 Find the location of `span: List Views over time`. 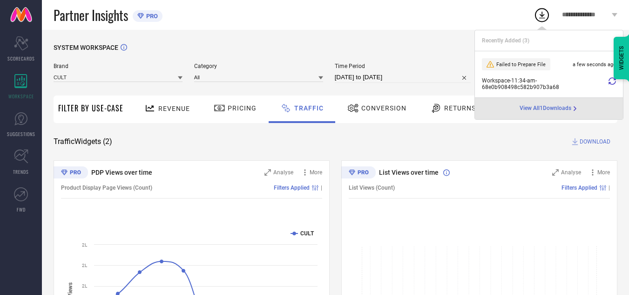

span: List Views over time is located at coordinates (408, 172).